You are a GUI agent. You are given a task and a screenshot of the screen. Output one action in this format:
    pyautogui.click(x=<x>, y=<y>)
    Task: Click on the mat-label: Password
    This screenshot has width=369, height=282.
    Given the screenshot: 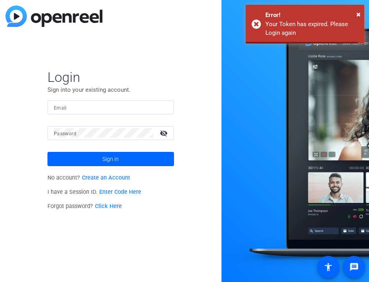 What is the action you would take?
    pyautogui.click(x=65, y=134)
    